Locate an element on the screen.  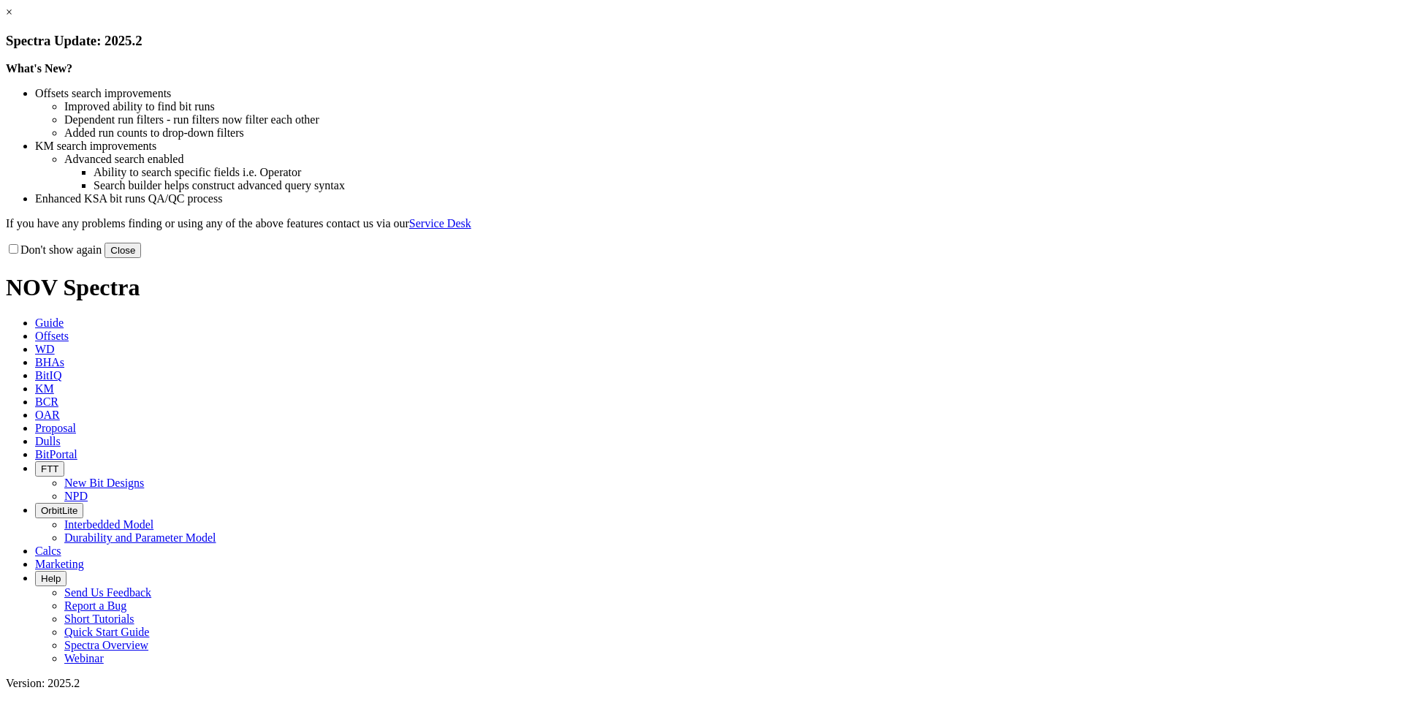
a: Interbedded Model is located at coordinates (109, 524).